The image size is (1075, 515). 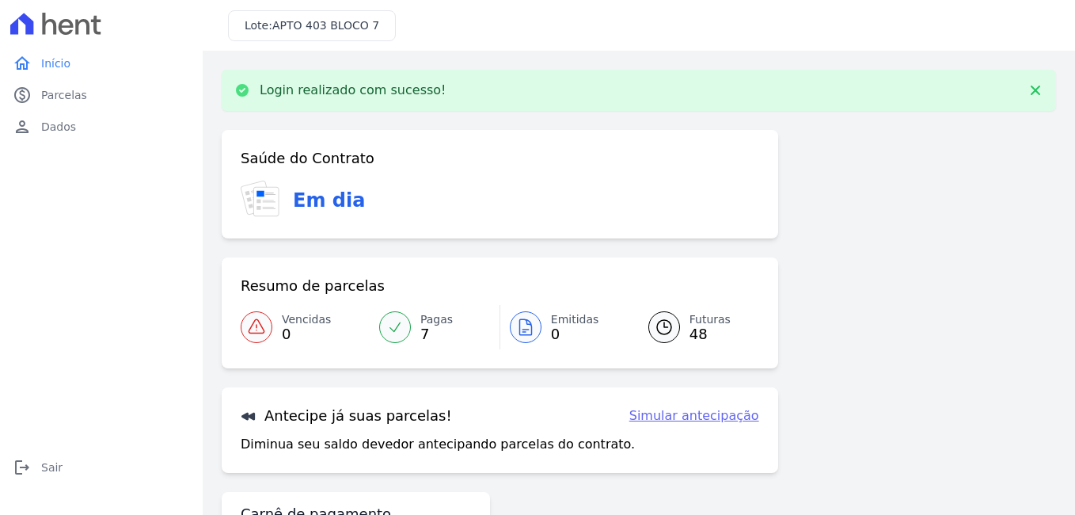 I want to click on i: paid, so click(x=22, y=95).